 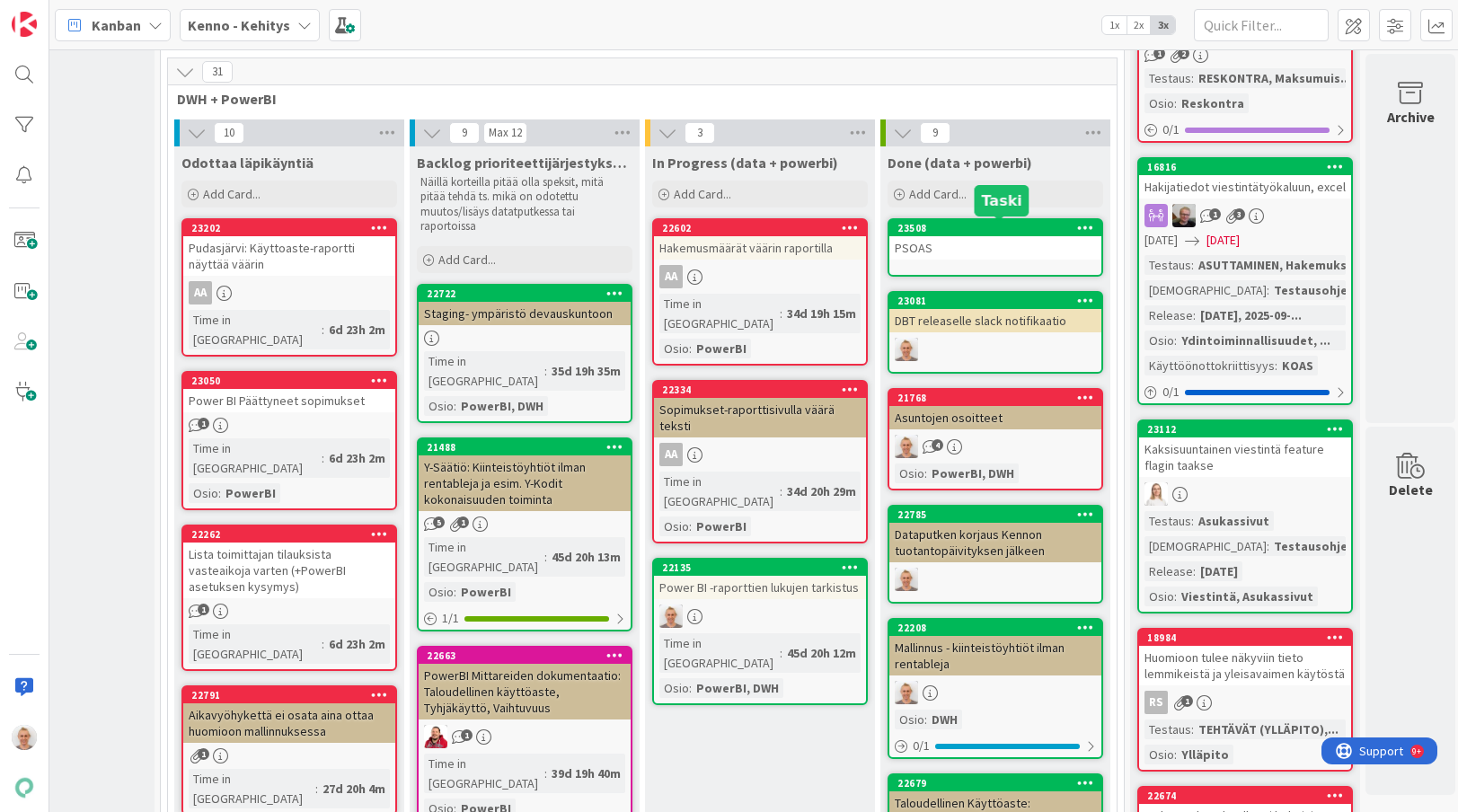 I want to click on span: 3, so click(x=699, y=133).